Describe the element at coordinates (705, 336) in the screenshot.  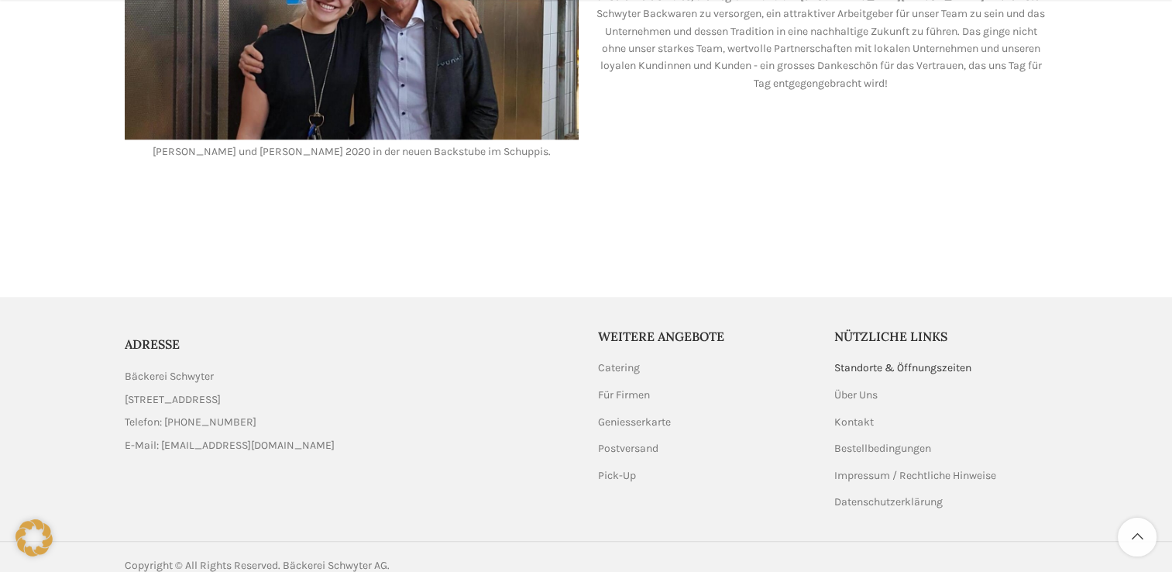
I see `h5: Weitere Angebote` at that location.